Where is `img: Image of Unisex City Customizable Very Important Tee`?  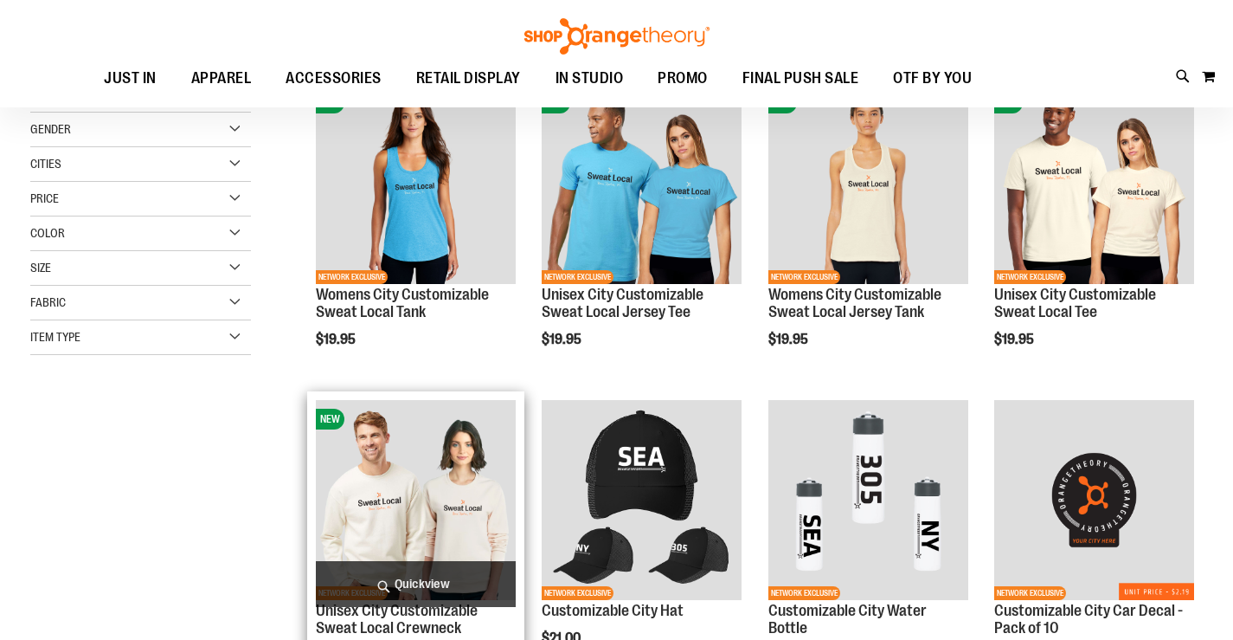
img: Image of Unisex City Customizable Very Important Tee is located at coordinates (1094, 183).